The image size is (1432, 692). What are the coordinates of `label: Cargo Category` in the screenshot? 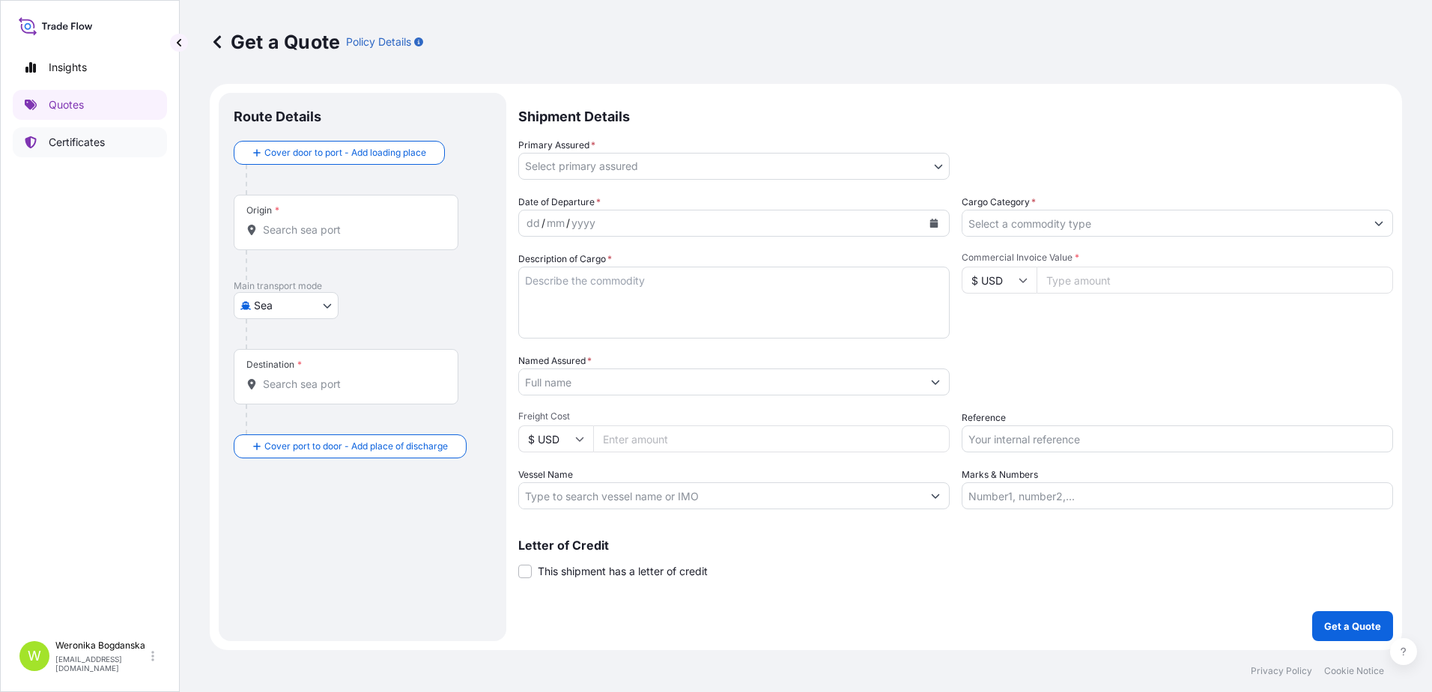 It's located at (998, 202).